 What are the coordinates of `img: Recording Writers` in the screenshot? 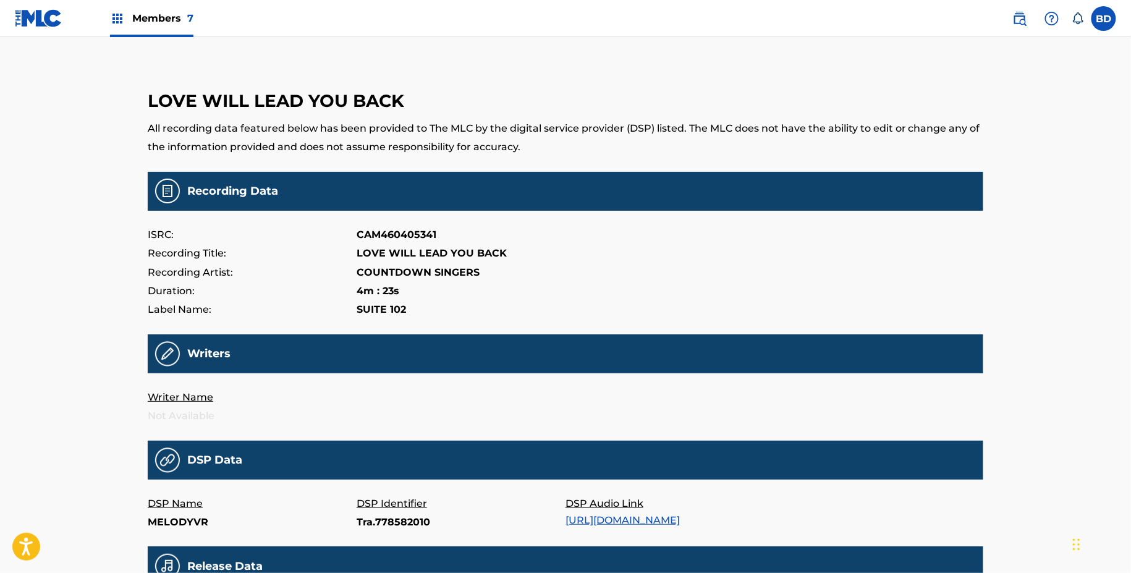 It's located at (167, 353).